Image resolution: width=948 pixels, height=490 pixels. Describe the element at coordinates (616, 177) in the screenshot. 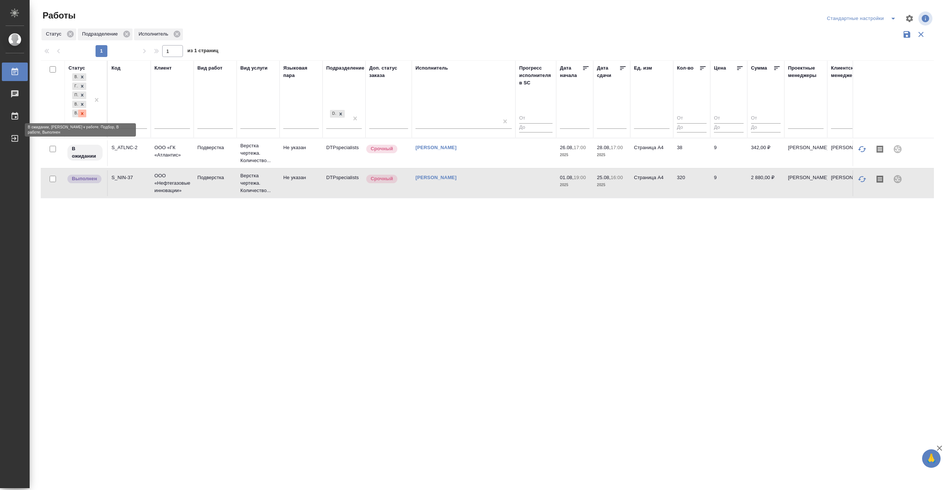

I see `p: 16:00` at that location.